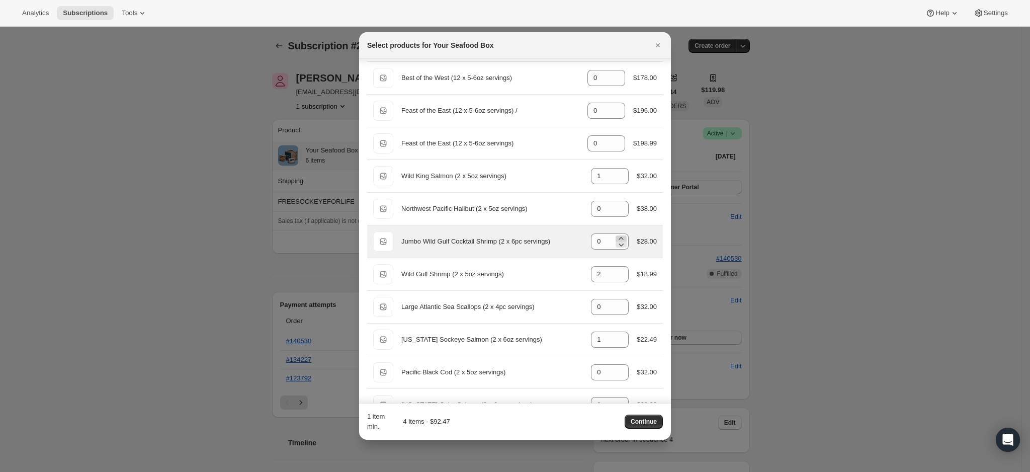 This screenshot has height=472, width=1030. What do you see at coordinates (942, 13) in the screenshot?
I see `button: Help` at bounding box center [942, 13].